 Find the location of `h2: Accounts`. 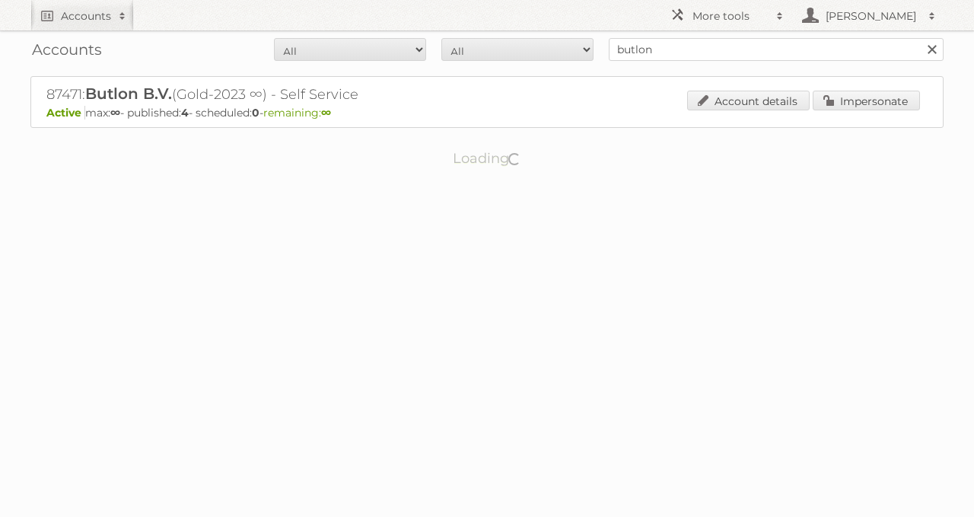

h2: Accounts is located at coordinates (86, 16).